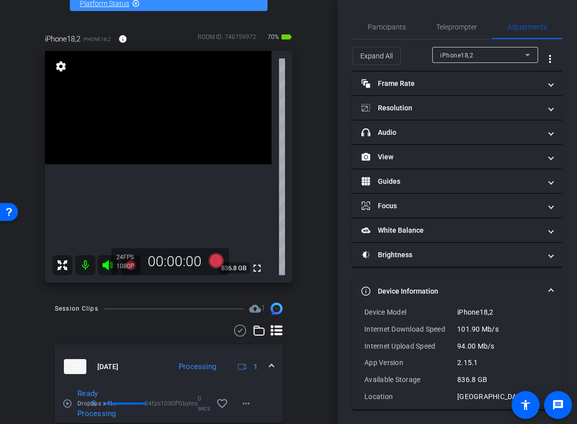 The image size is (577, 424). What do you see at coordinates (503, 312) in the screenshot?
I see `div: iPhone18,2` at bounding box center [503, 312].